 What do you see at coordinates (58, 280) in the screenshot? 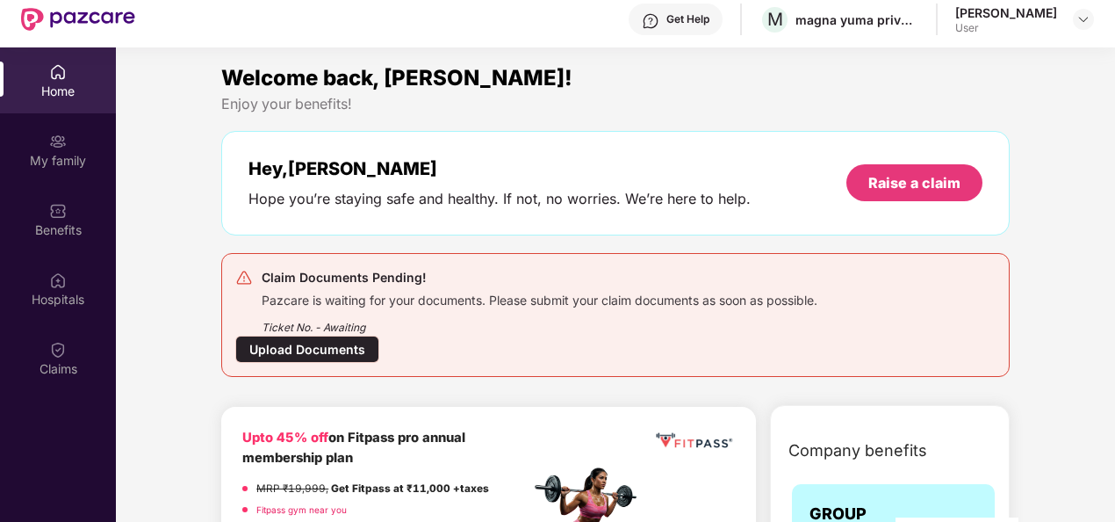
I see `img: svg+xml;base64,PHN2ZyBpZD0iSG9zcGl0YWxzIiB4bWxucz0iaHR0cDovL3d3dy53My5vcmcvMjAwMC9zdmciIHdpZHRoPS...` at bounding box center [58, 280].